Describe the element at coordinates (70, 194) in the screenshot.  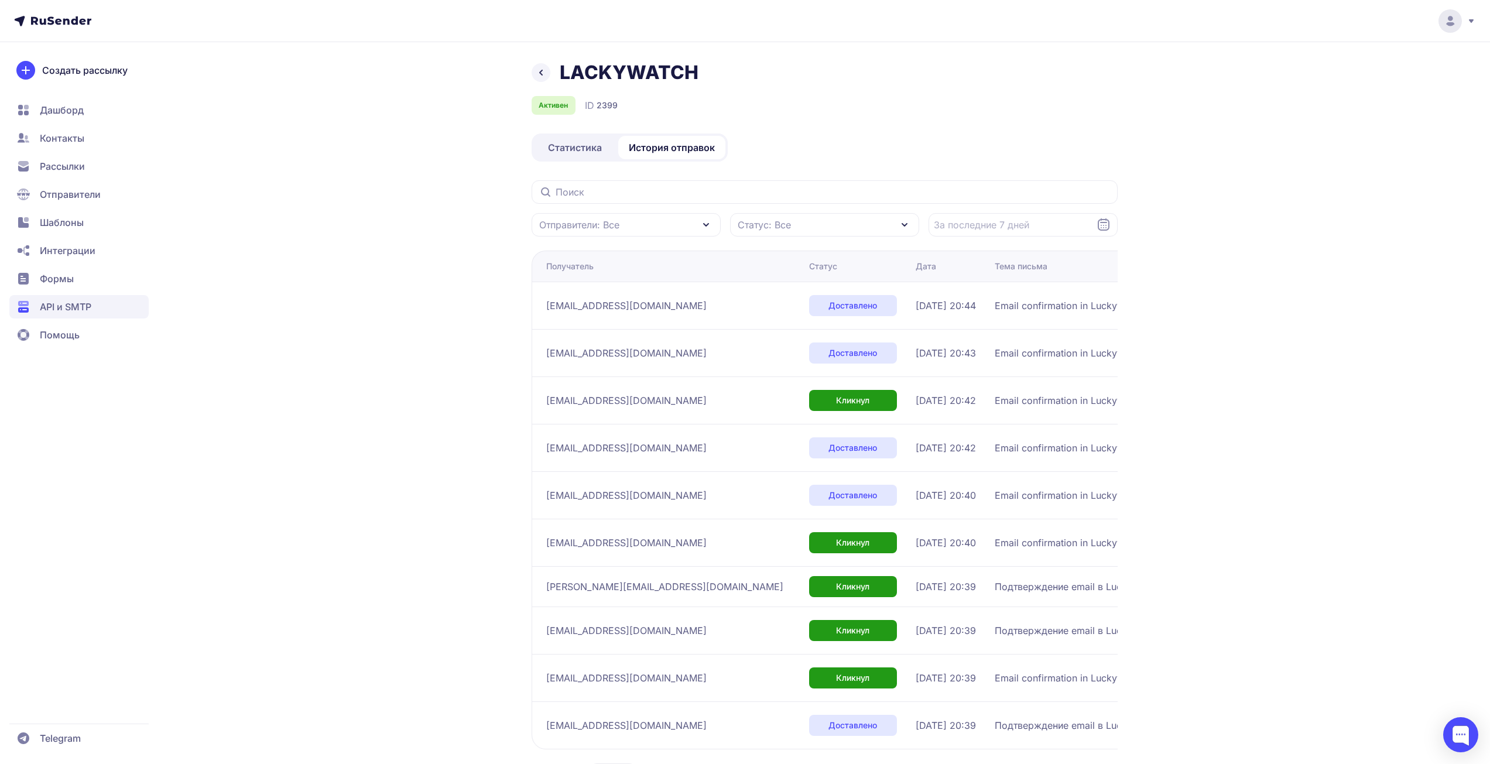
I see `span: Отправители` at that location.